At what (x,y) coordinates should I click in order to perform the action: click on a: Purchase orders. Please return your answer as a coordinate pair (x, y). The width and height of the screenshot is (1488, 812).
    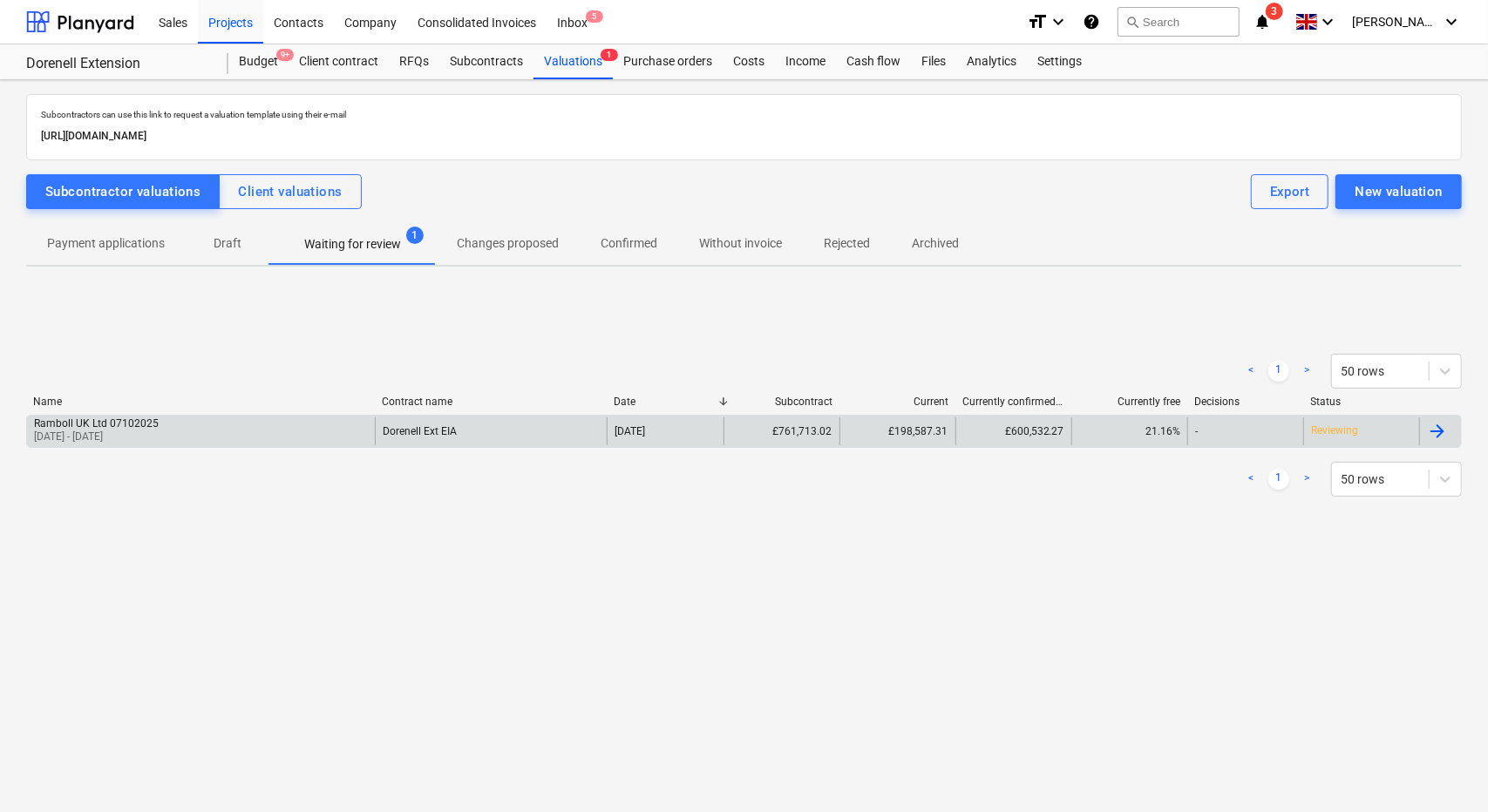
    Looking at the image, I should click on (668, 62).